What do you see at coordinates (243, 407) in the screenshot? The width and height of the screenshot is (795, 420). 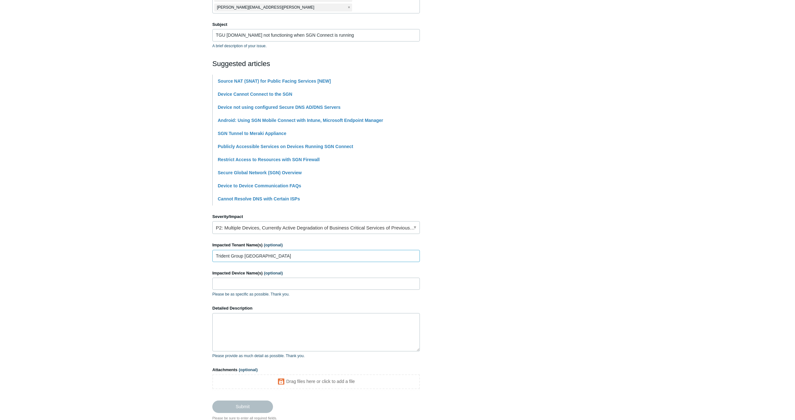 I see `input: Submit` at bounding box center [243, 407].